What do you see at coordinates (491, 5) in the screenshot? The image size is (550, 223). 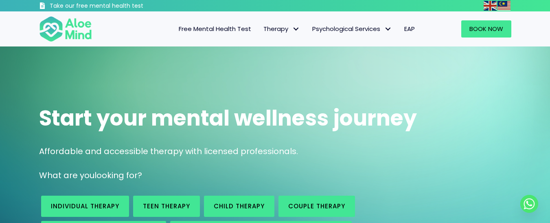 I see `a: English` at bounding box center [491, 5].